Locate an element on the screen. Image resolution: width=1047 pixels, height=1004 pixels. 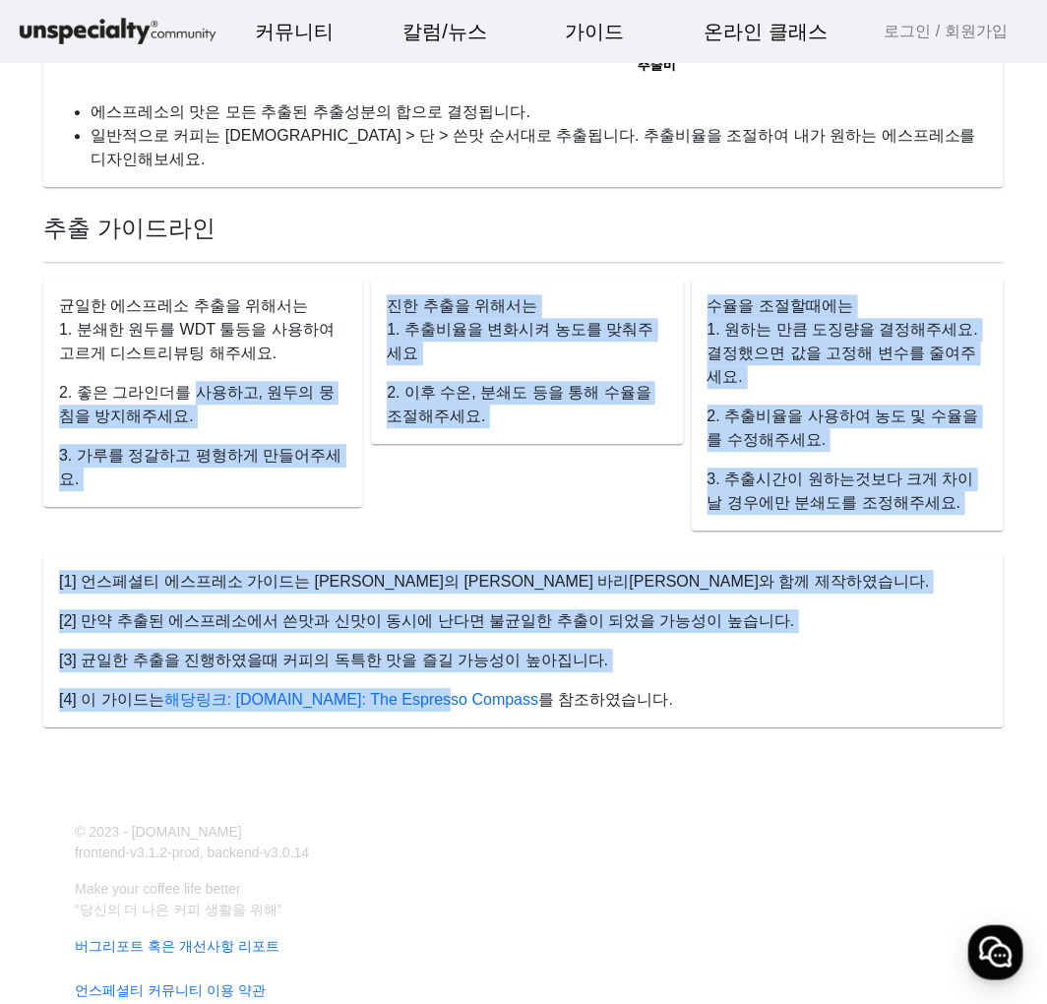
a: 커뮤니티 is located at coordinates (294, 31).